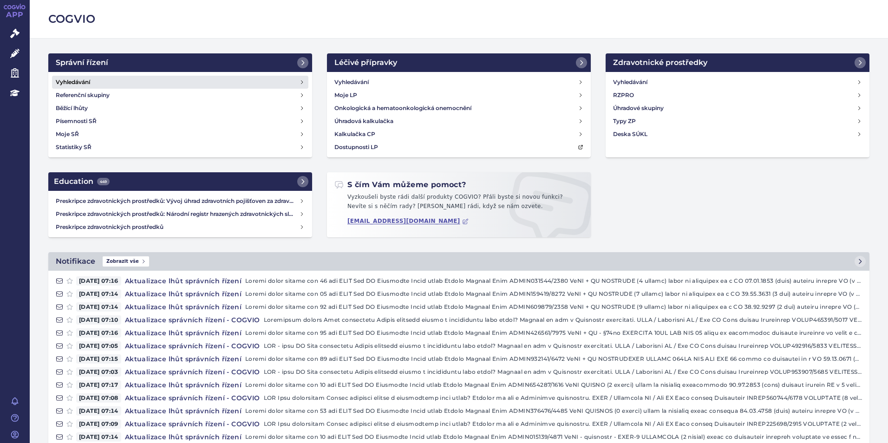  Describe the element at coordinates (459, 262) in the screenshot. I see `a: NotifikaceZobrazit vše` at that location.